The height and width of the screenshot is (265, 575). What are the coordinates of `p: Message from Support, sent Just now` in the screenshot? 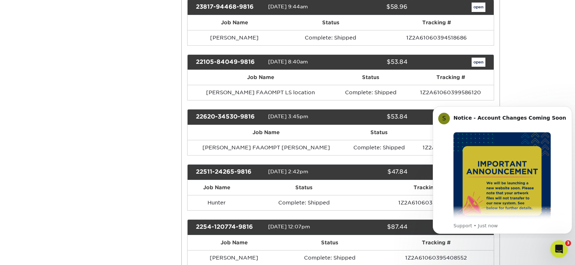 It's located at (80, 126).